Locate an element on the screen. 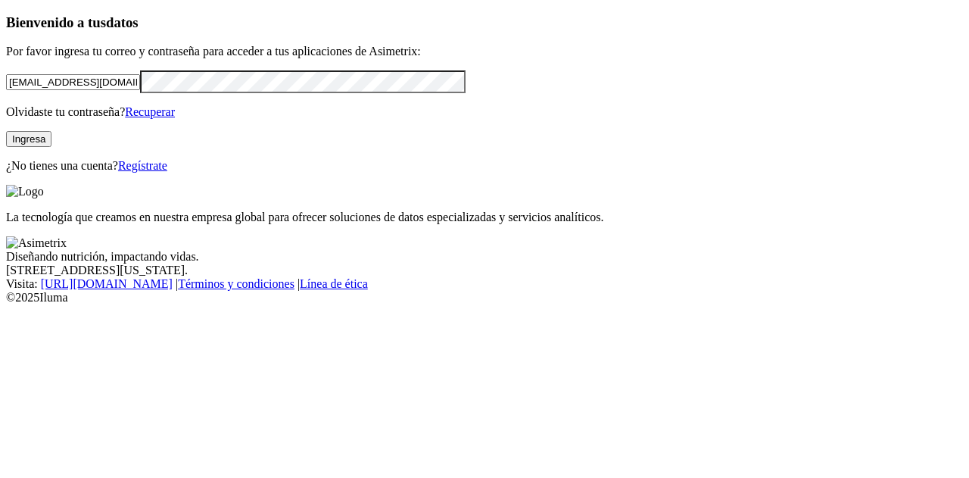 This screenshot has height=478, width=969. p: Olvidaste tu contraseña? is located at coordinates (484, 112).